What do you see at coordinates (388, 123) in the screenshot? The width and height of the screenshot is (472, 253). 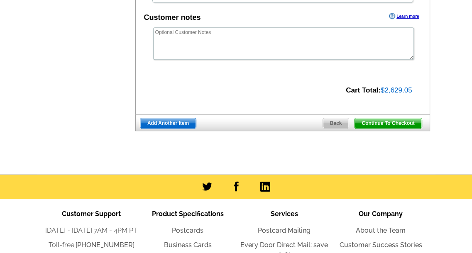 I see `span: Continue To Checkout` at bounding box center [388, 123].